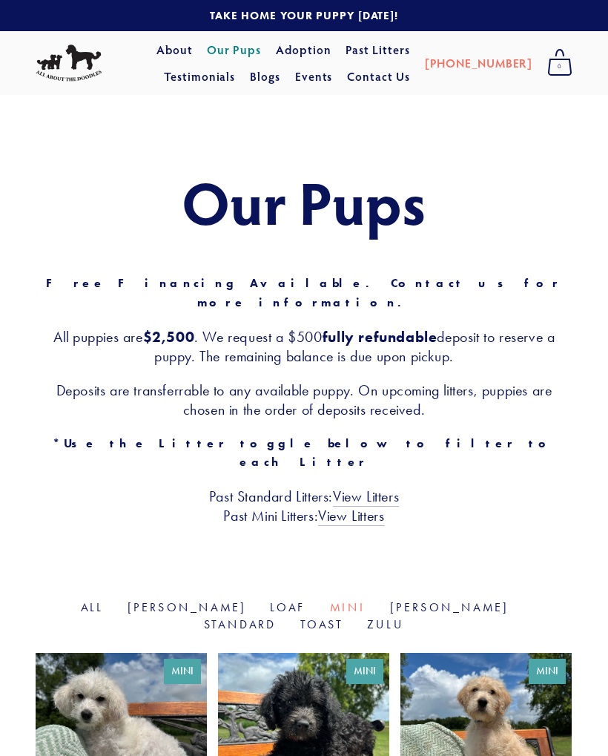  What do you see at coordinates (174, 50) in the screenshot?
I see `a: About` at bounding box center [174, 50].